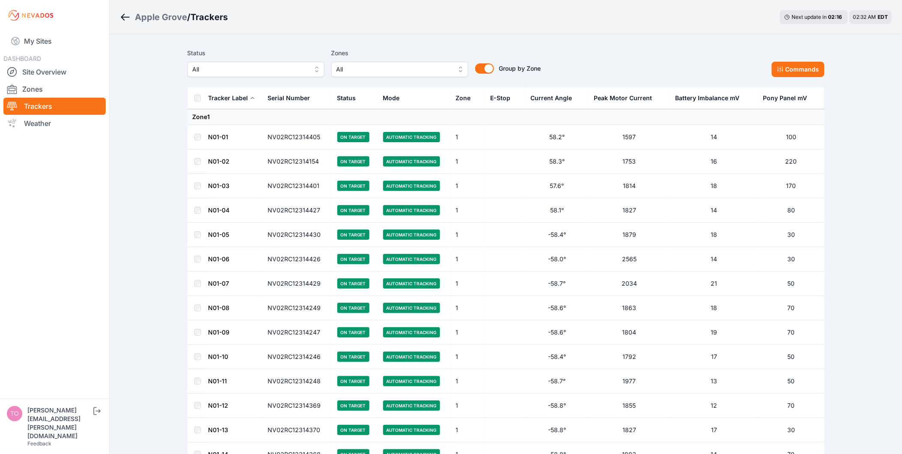 The height and width of the screenshot is (454, 902). I want to click on img: Nevados, so click(31, 15).